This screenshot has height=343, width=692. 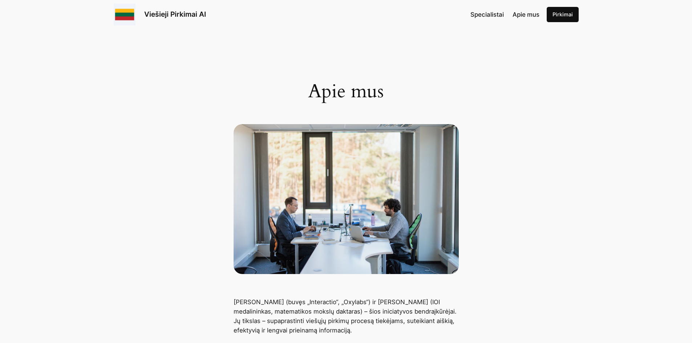 I want to click on a: Viešieji Pirkimai AI, so click(x=175, y=14).